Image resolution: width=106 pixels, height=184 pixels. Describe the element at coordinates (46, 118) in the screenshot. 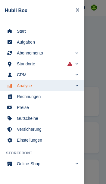

I see `span: Gutscheine` at that location.